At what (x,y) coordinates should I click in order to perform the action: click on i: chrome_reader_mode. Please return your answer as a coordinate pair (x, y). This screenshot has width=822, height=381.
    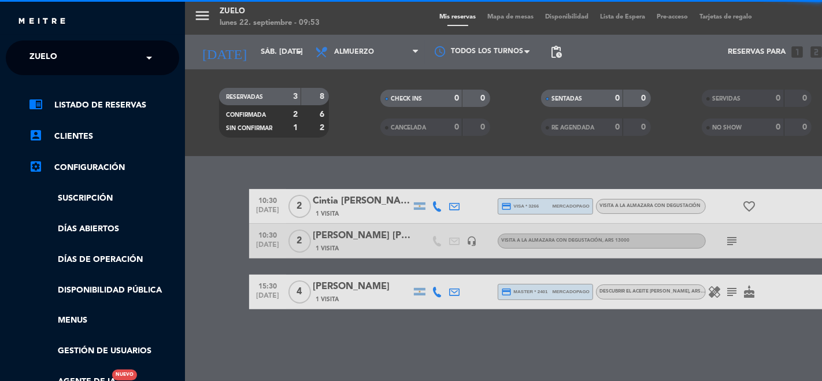
    Looking at the image, I should click on (36, 104).